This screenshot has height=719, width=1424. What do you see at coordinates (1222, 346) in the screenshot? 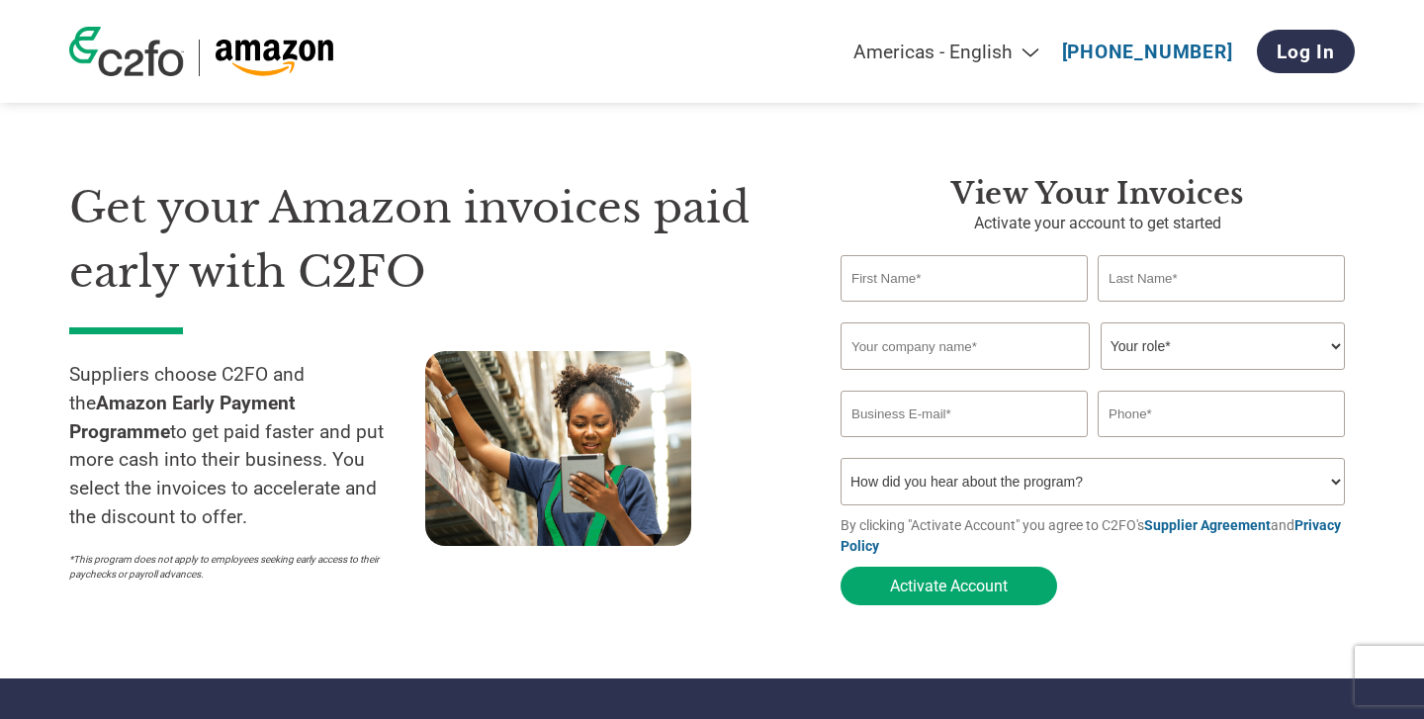
I see `select: Title/Role` at bounding box center [1222, 346].